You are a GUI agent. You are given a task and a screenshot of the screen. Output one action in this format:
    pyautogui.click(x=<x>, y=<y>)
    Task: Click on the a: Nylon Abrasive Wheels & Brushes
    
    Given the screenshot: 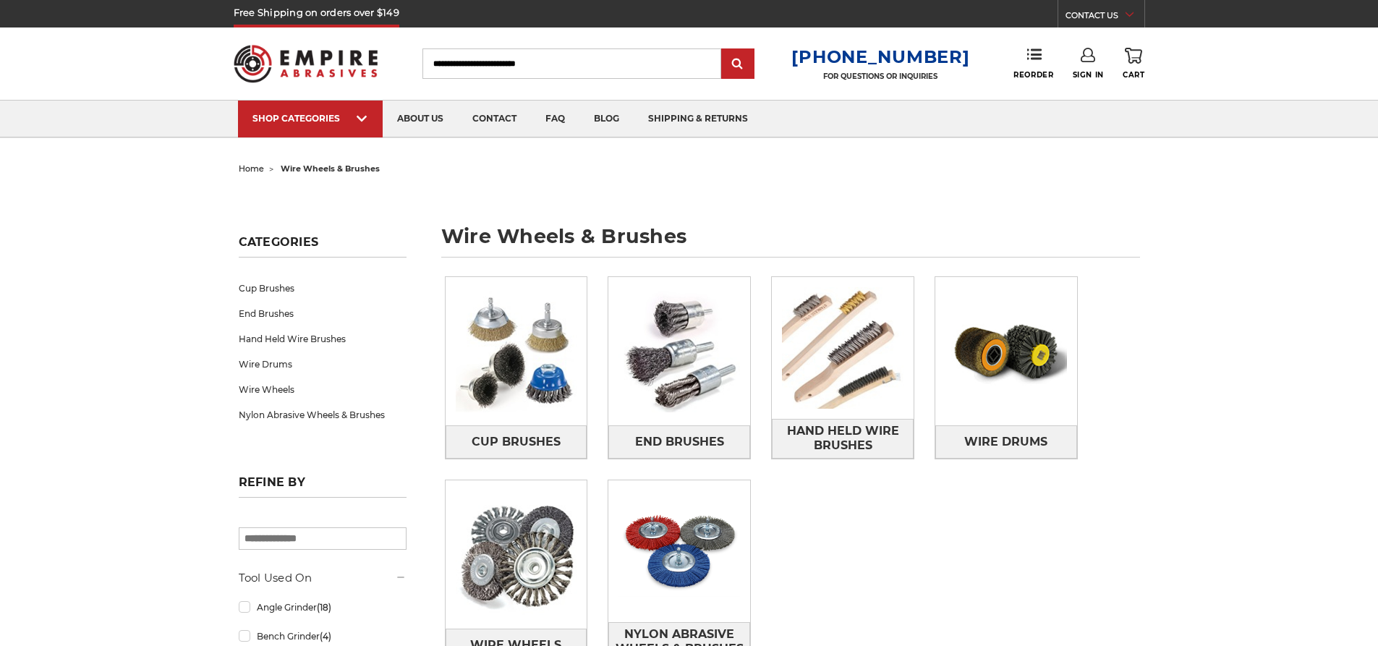 What is the action you would take?
    pyautogui.click(x=323, y=415)
    